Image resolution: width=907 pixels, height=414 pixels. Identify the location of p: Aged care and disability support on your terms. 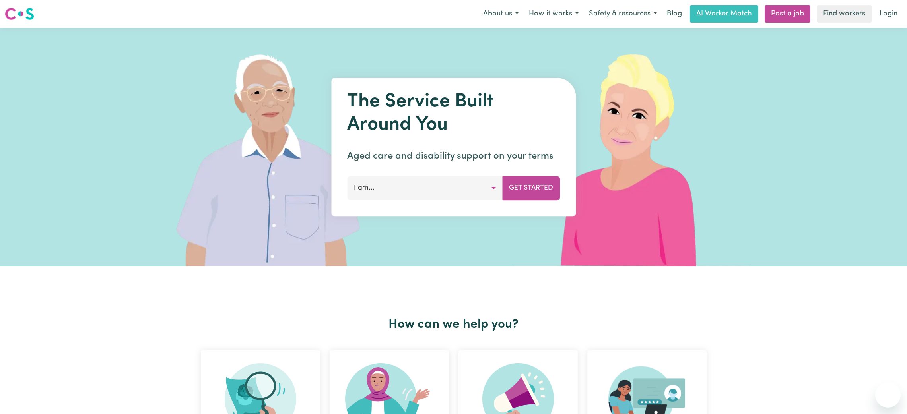
(453, 156).